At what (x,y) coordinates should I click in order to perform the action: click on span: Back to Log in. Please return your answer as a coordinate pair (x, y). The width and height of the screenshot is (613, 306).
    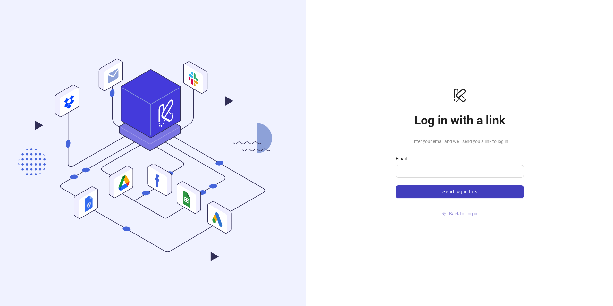
    Looking at the image, I should click on (463, 213).